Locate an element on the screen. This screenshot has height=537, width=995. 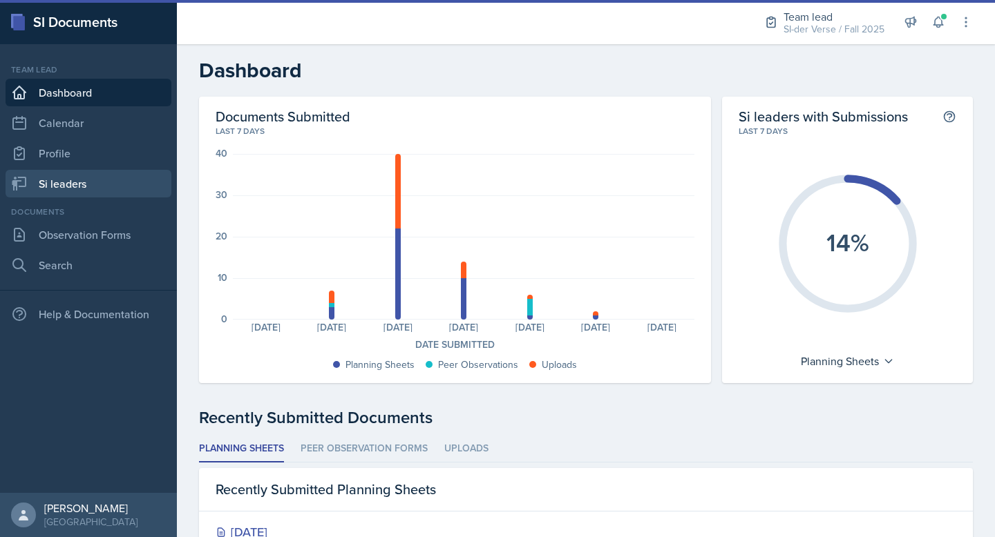
div: SI-der Verse / Fall 2025 is located at coordinates (834, 29).